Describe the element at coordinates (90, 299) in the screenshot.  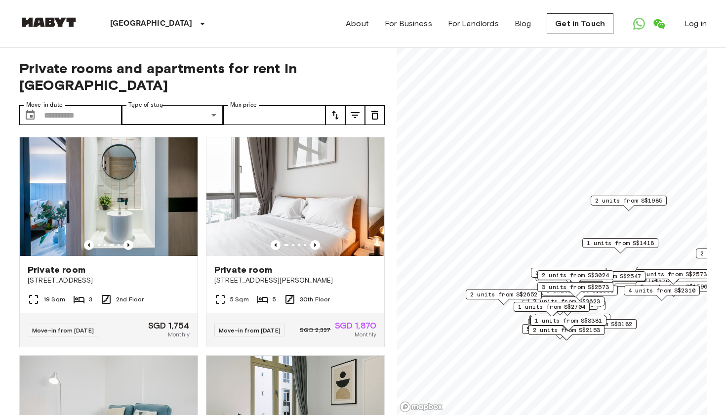
I see `span: 3` at that location.